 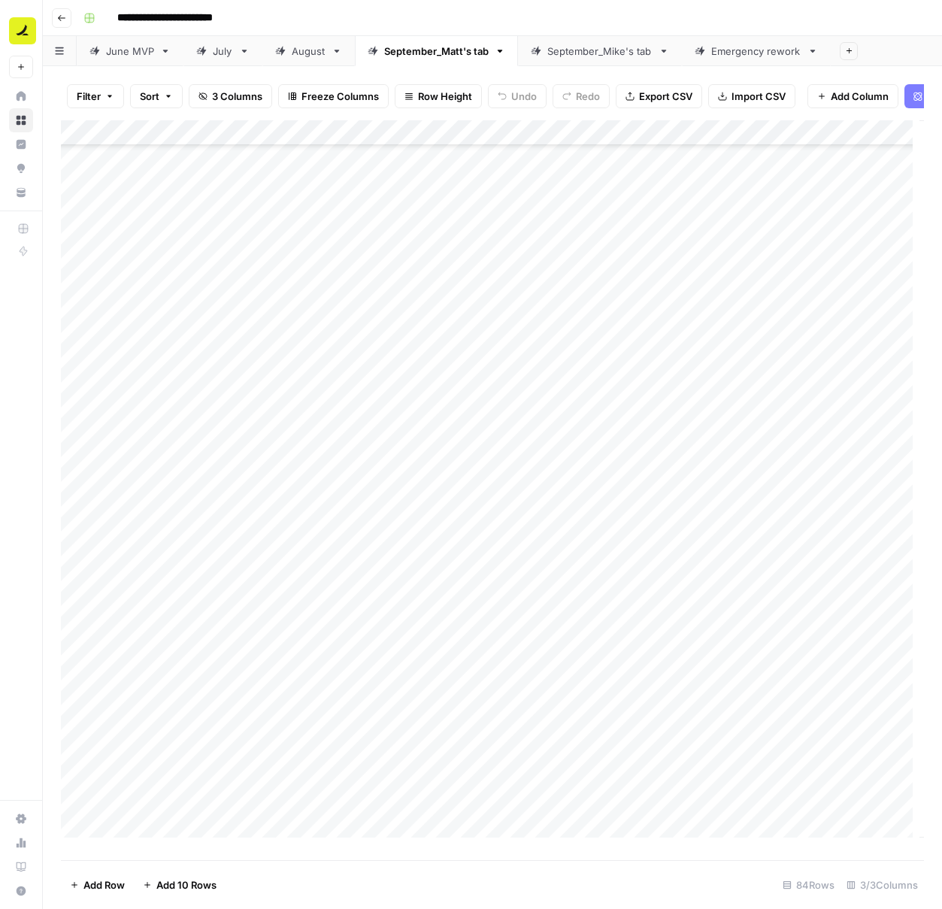 What do you see at coordinates (222, 51) in the screenshot?
I see `a: July` at bounding box center [222, 51].